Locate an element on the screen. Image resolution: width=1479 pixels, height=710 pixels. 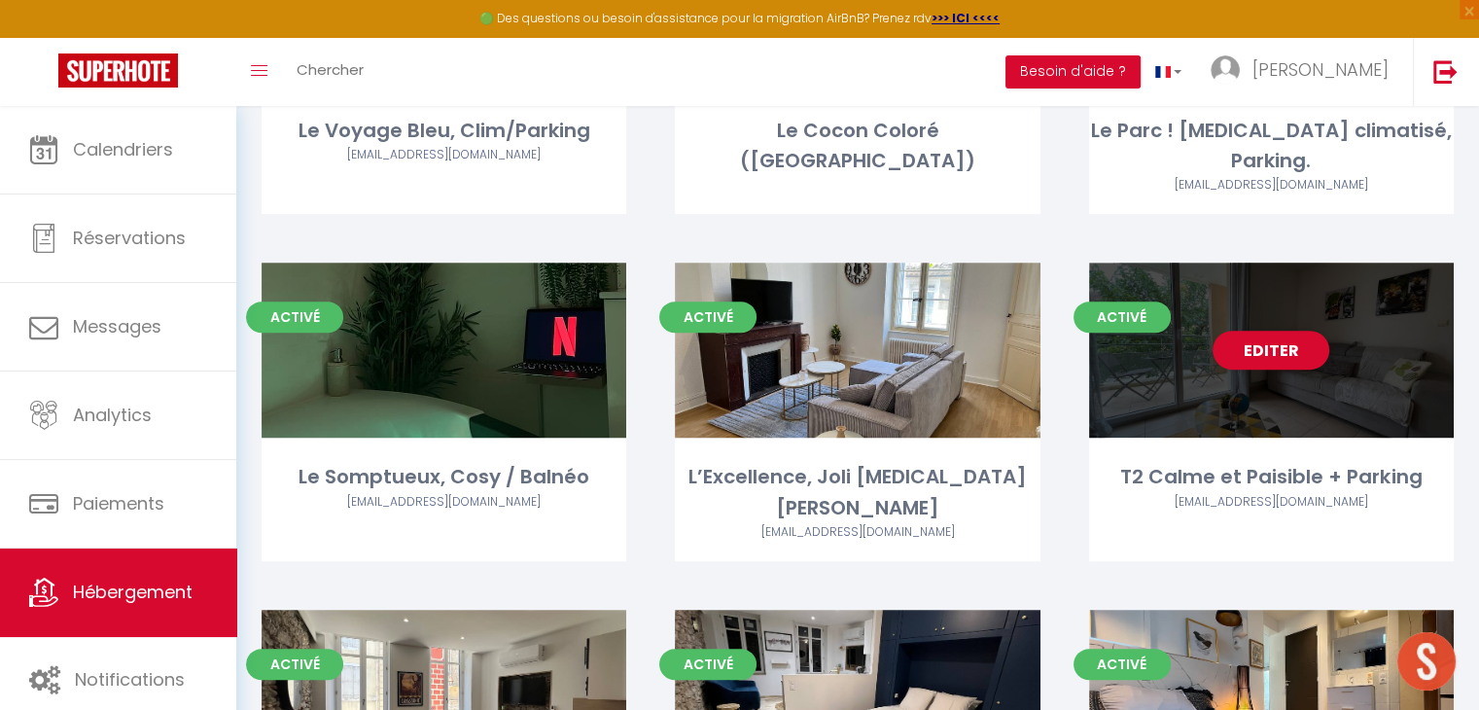
span: Analytics is located at coordinates (112, 414).